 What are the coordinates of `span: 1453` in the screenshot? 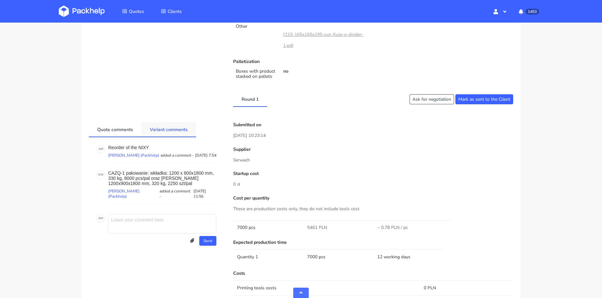 It's located at (533, 12).